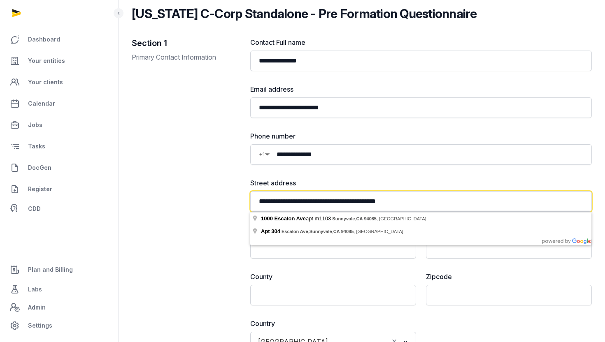  I want to click on span: Tasks, so click(37, 146).